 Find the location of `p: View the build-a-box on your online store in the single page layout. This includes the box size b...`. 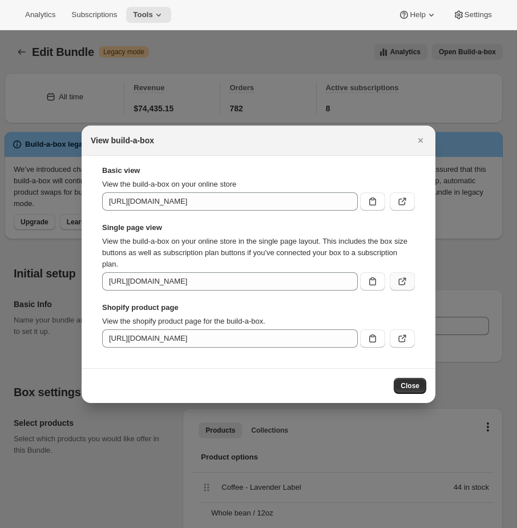

p: View the build-a-box on your online store in the single page layout. This includes the box size b... is located at coordinates (259, 253).